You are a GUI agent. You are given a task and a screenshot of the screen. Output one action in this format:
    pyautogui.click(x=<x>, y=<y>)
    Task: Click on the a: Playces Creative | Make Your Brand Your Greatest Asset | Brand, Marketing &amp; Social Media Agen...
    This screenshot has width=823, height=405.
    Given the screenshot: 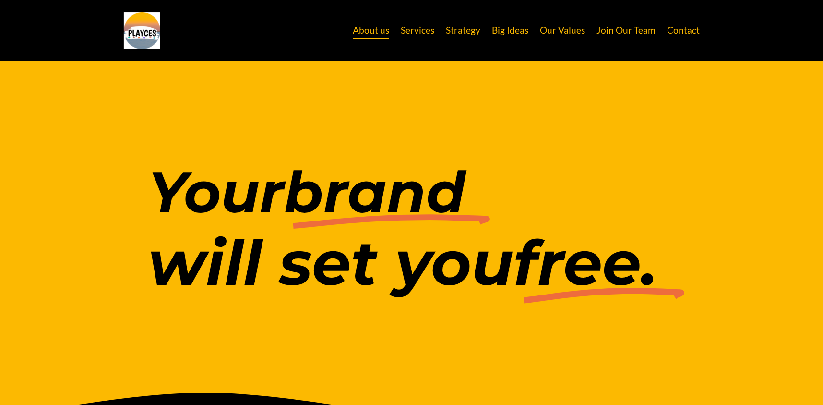 What is the action you would take?
    pyautogui.click(x=142, y=31)
    